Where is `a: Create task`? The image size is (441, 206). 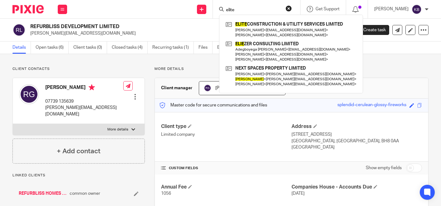
a: Create task is located at coordinates (371, 30).